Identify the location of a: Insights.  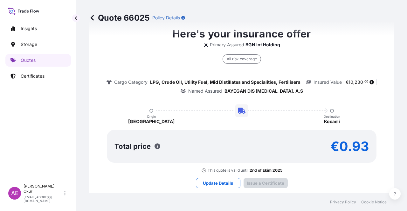
(38, 29).